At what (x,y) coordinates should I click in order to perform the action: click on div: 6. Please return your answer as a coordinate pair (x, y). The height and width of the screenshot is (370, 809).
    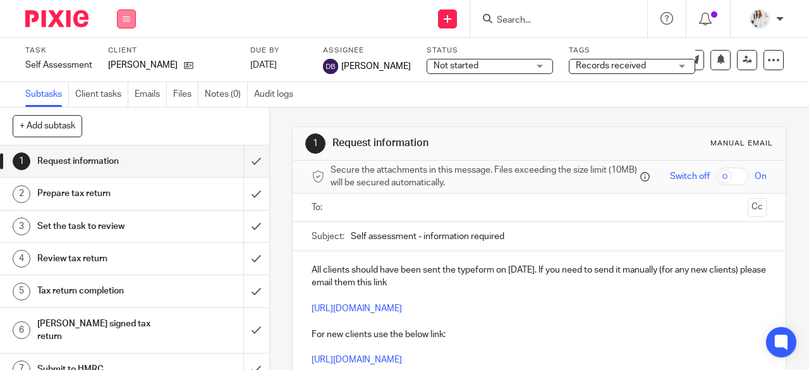
    Looking at the image, I should click on (21, 330).